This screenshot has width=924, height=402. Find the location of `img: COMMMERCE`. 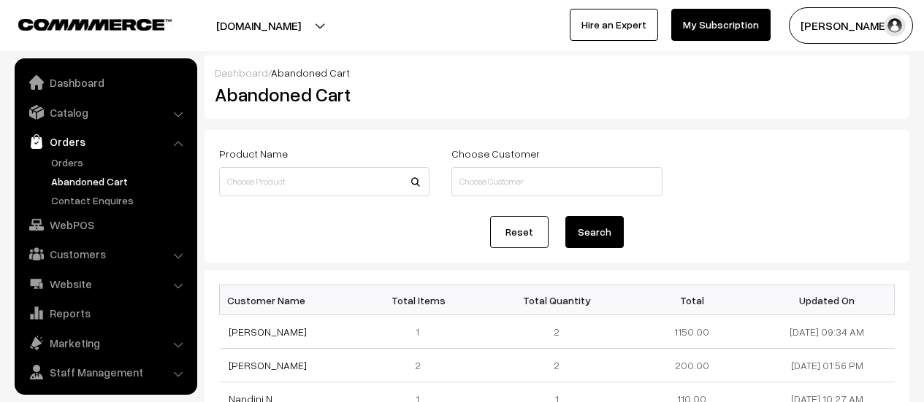

img: COMMMERCE is located at coordinates (95, 24).